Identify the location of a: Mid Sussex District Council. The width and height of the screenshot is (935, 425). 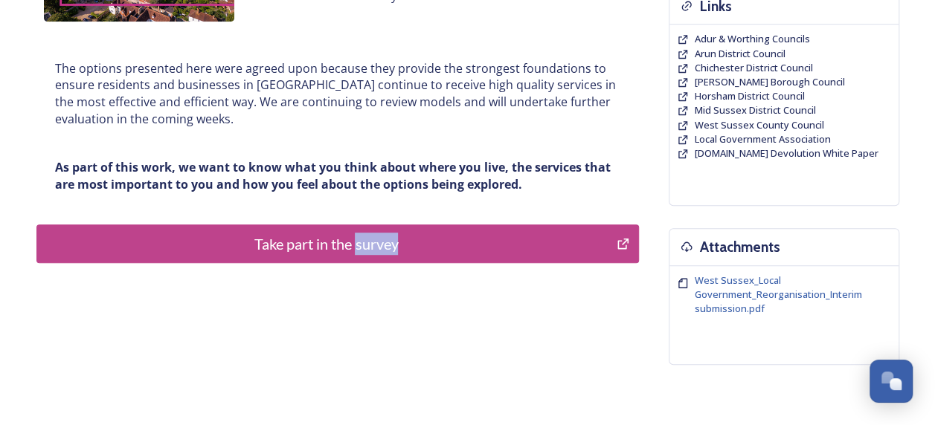
(755, 110).